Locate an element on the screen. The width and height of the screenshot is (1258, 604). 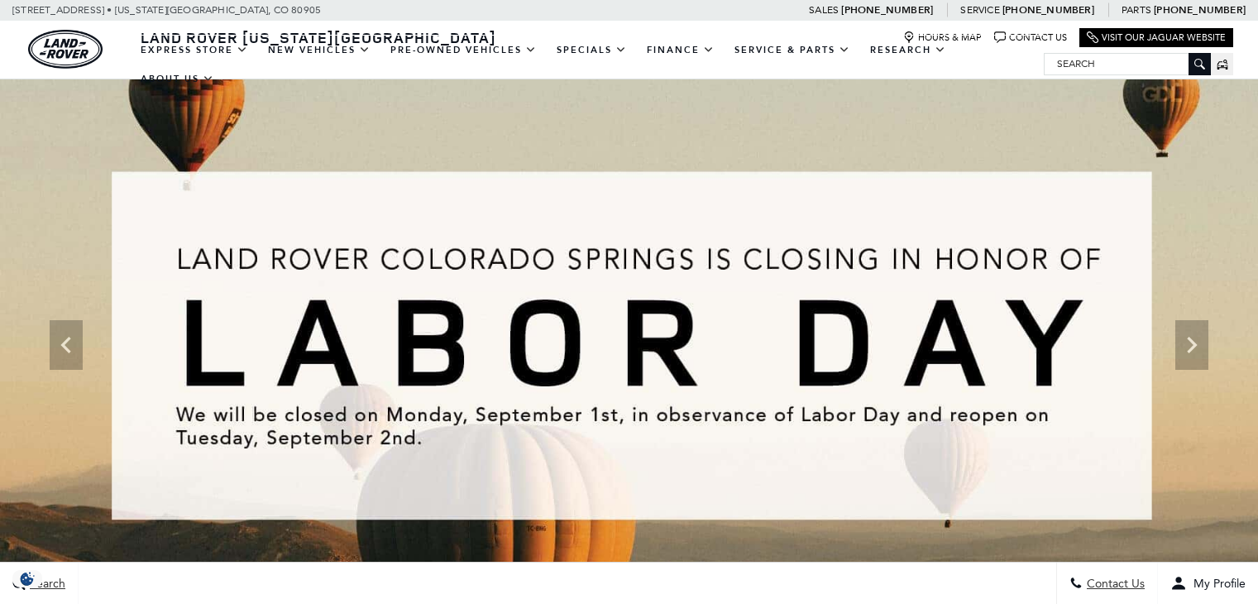
a: Research is located at coordinates (908, 50).